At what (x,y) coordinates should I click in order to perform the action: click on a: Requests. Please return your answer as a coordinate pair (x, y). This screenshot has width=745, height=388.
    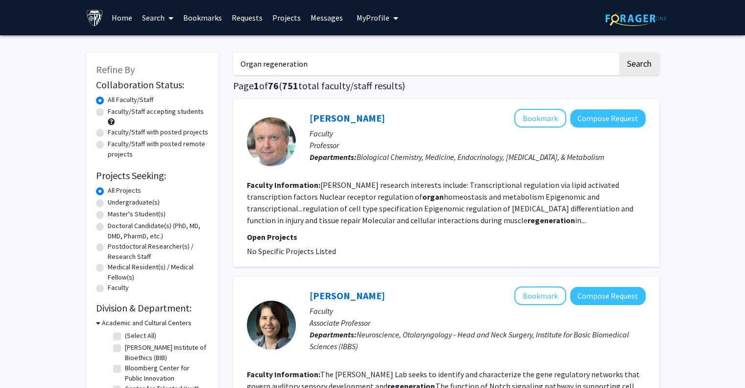
    Looking at the image, I should click on (247, 18).